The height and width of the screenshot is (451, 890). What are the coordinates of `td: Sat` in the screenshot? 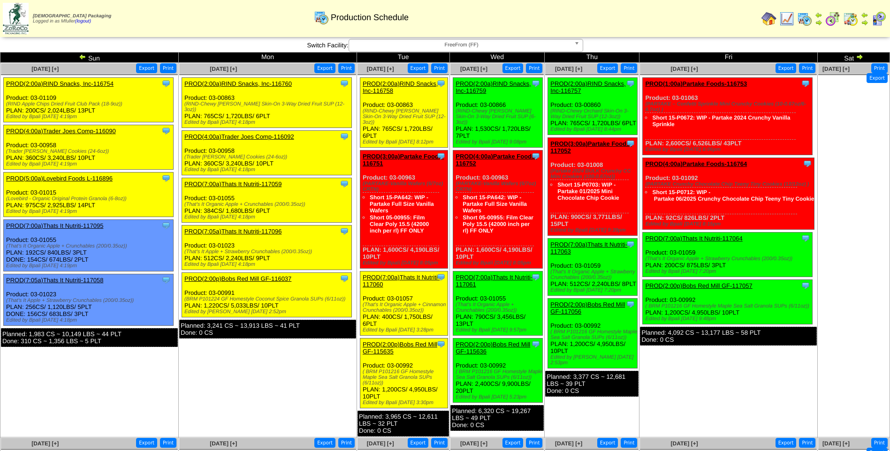 It's located at (854, 58).